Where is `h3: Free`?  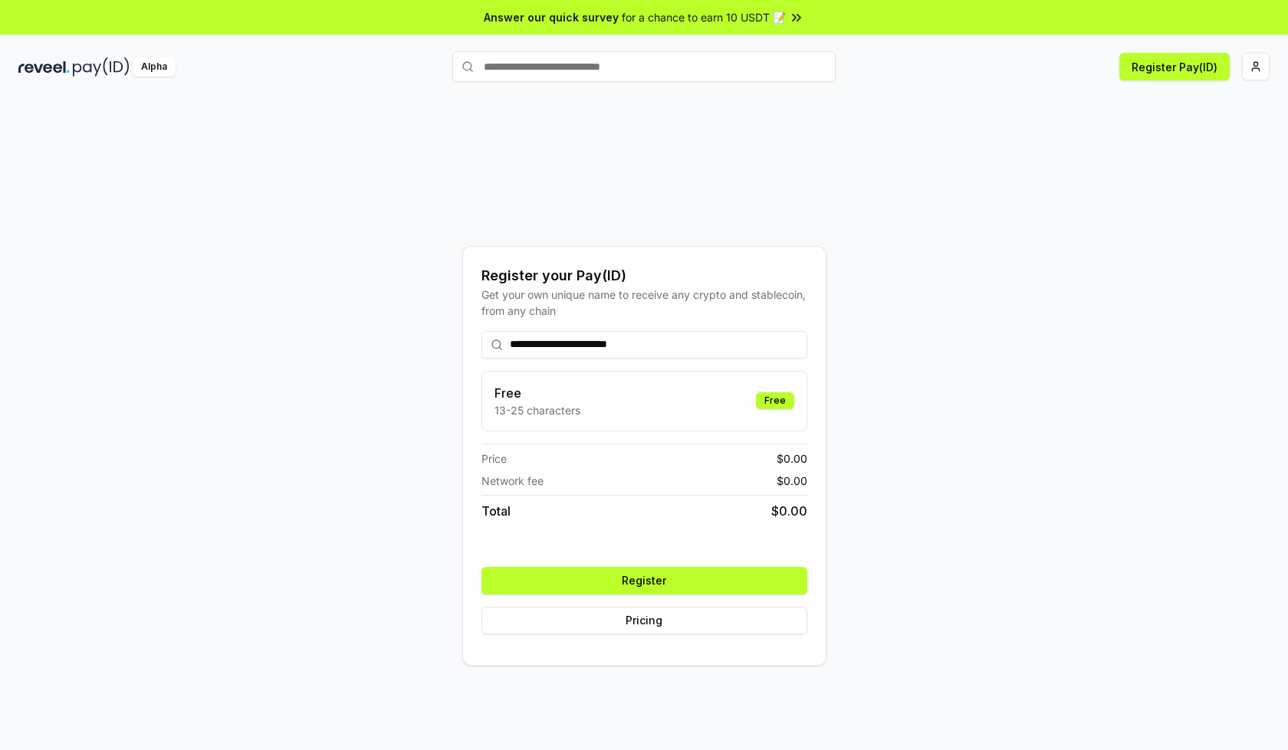 h3: Free is located at coordinates (537, 393).